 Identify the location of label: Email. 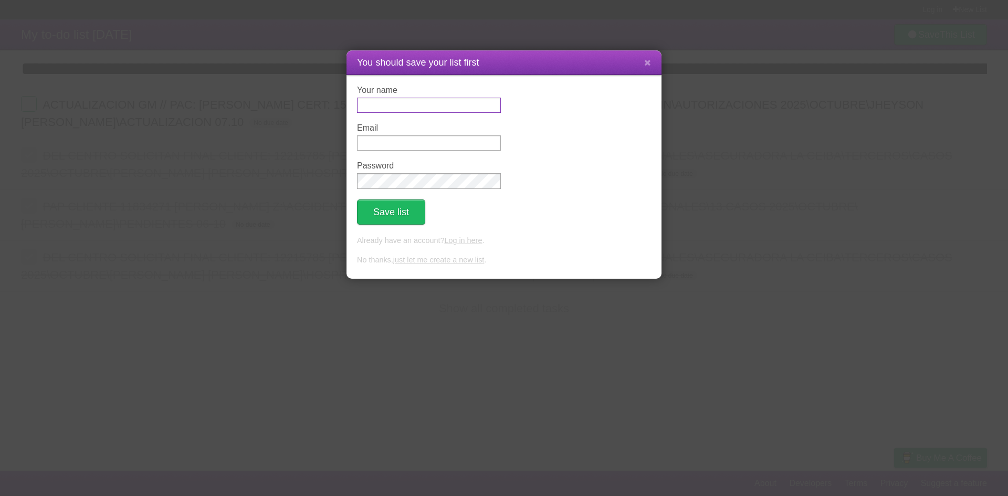
(429, 128).